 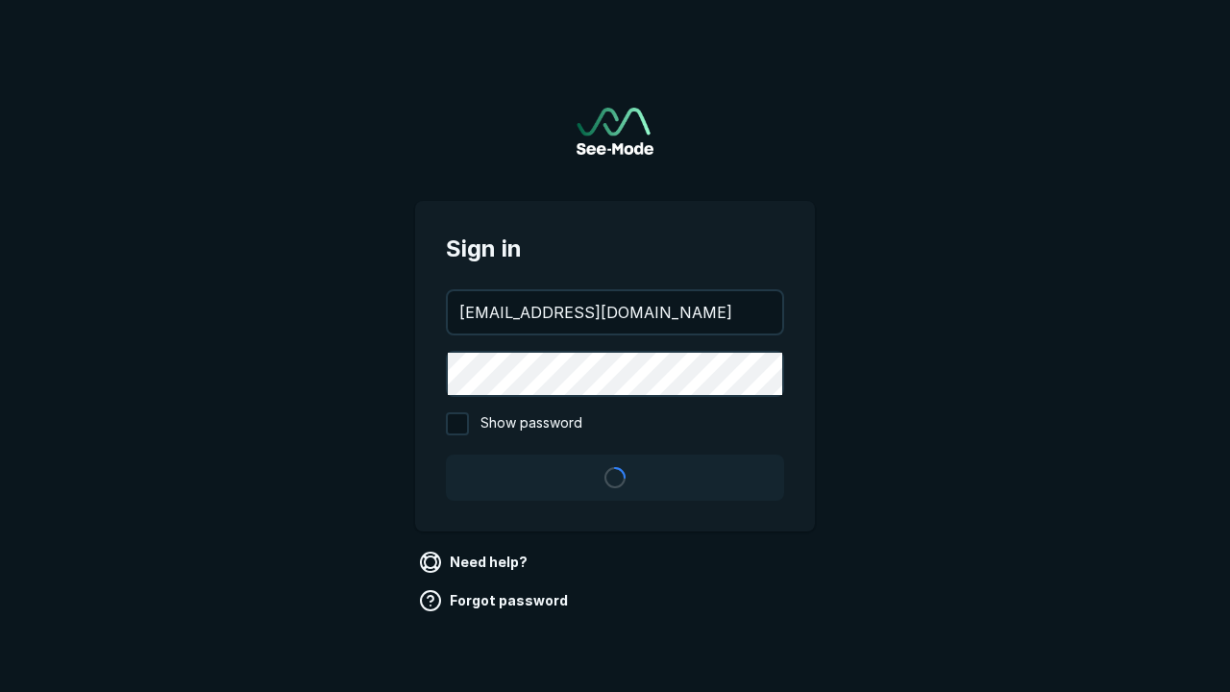 I want to click on input: your@email.com, so click(x=615, y=312).